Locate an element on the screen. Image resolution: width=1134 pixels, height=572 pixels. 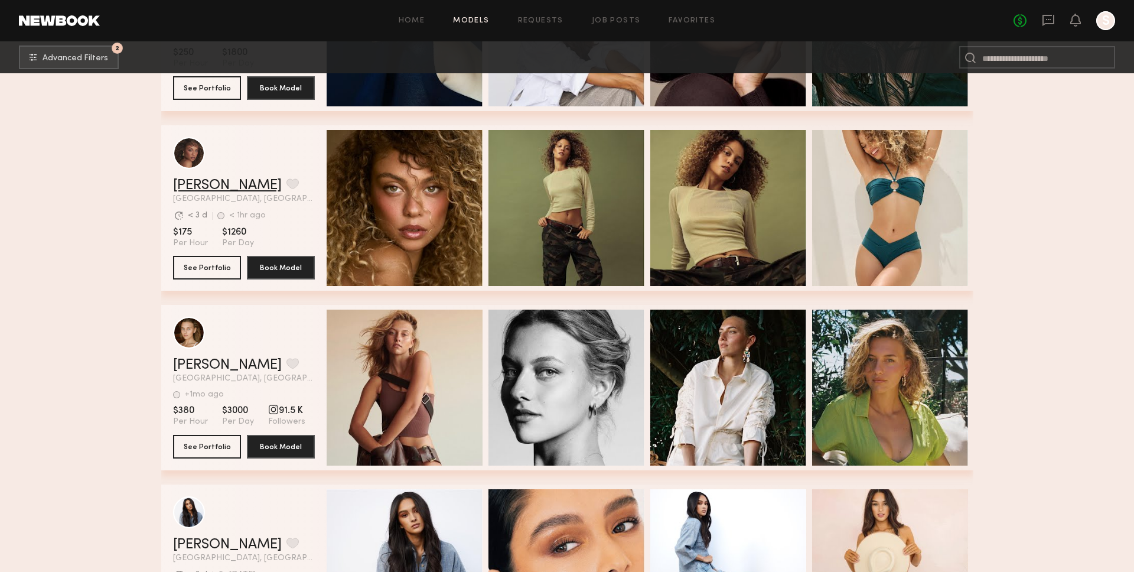
a: Requests is located at coordinates (540, 21).